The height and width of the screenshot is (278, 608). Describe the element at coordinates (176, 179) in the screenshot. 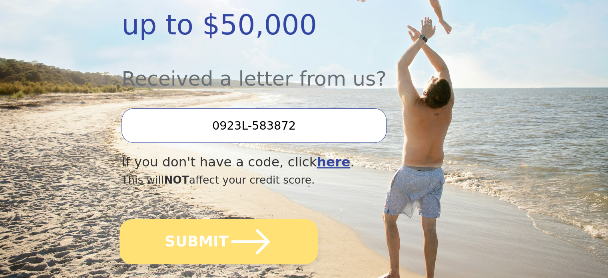

I see `span: NOT` at that location.